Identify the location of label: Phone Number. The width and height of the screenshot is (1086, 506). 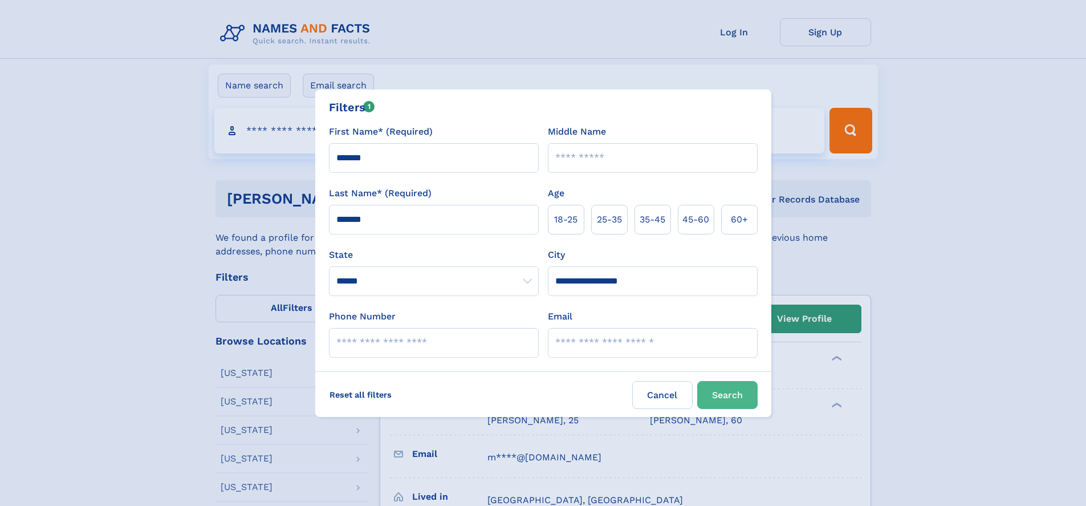
(362, 317).